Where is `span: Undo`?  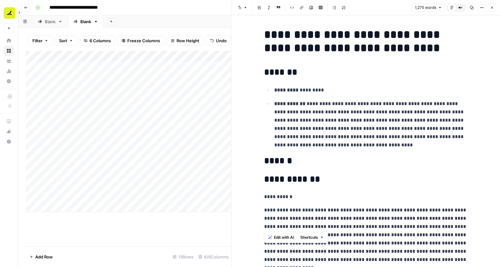 span: Undo is located at coordinates (221, 41).